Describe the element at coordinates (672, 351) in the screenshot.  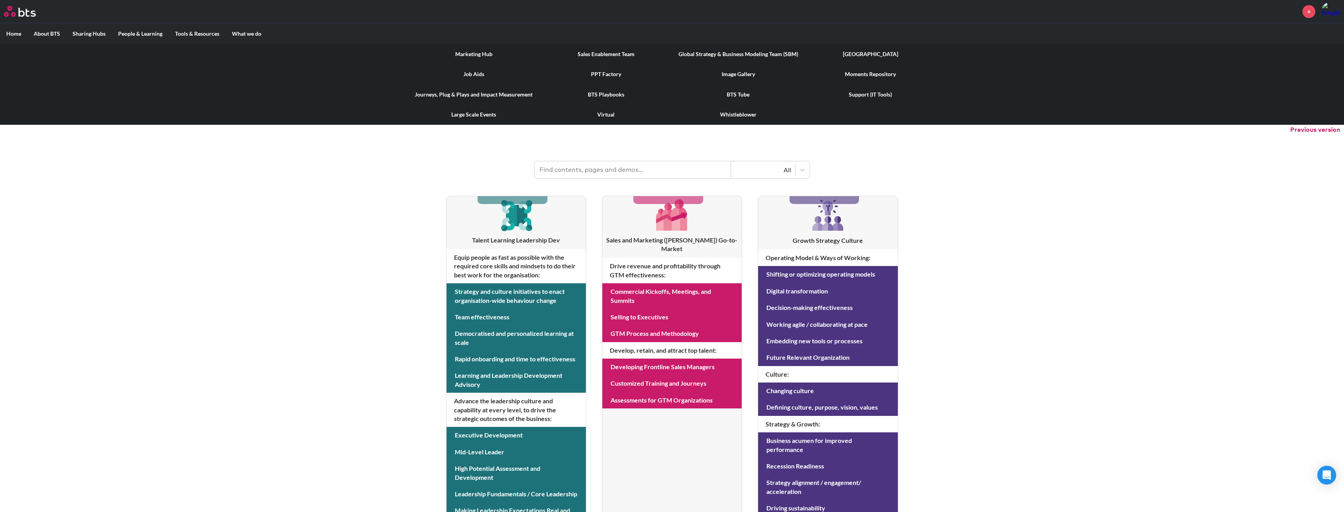
I see `h4: Develop, retain, and attract top talent :` at that location.